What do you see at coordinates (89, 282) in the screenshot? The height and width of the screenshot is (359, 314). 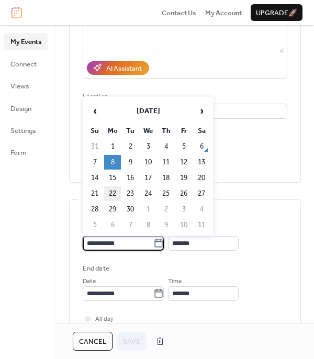 I see `span: Date` at bounding box center [89, 282].